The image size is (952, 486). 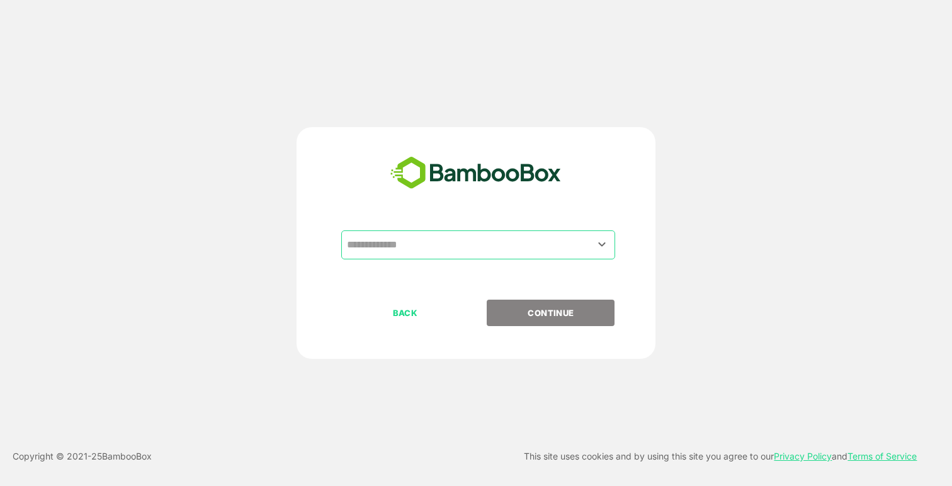 What do you see at coordinates (405, 313) in the screenshot?
I see `button: BACK` at bounding box center [405, 313].